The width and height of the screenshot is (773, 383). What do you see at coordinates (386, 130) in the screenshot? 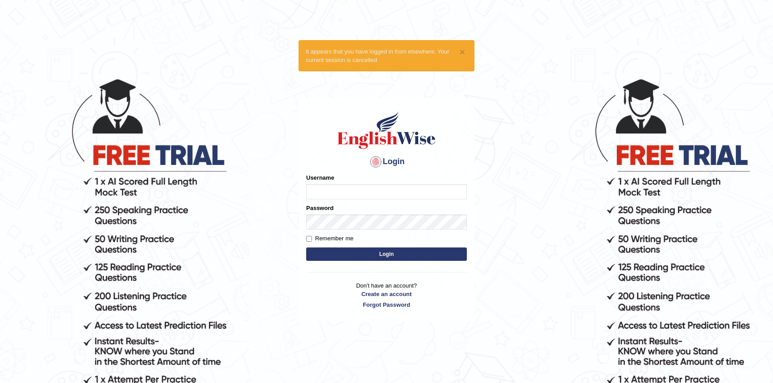
I see `img: Logo of English Wise sign in for intelligent practice with AI` at bounding box center [386, 130].